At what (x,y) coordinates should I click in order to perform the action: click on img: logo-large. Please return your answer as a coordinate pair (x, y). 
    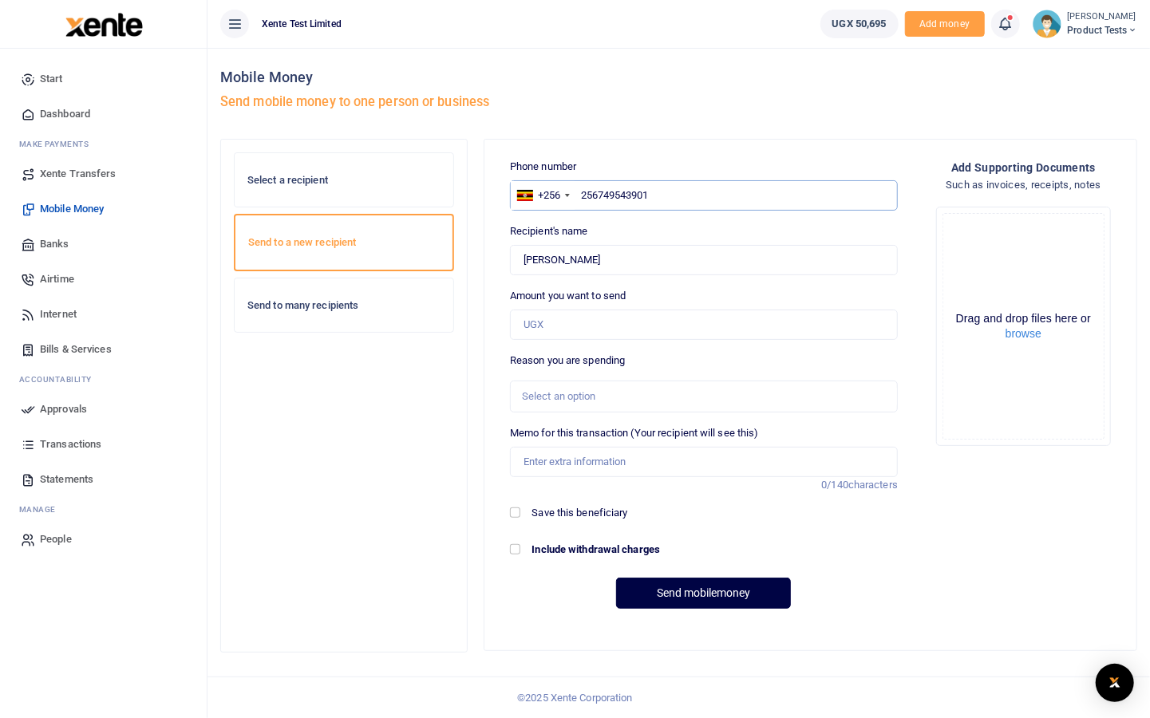
    Looking at the image, I should click on (104, 25).